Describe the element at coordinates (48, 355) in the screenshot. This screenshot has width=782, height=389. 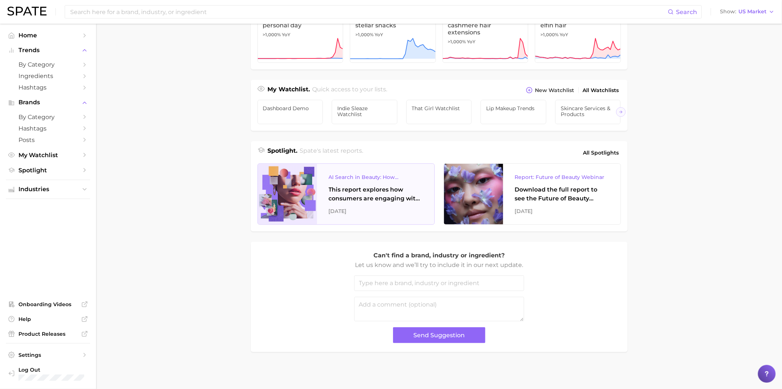
I see `a: Settings` at that location.